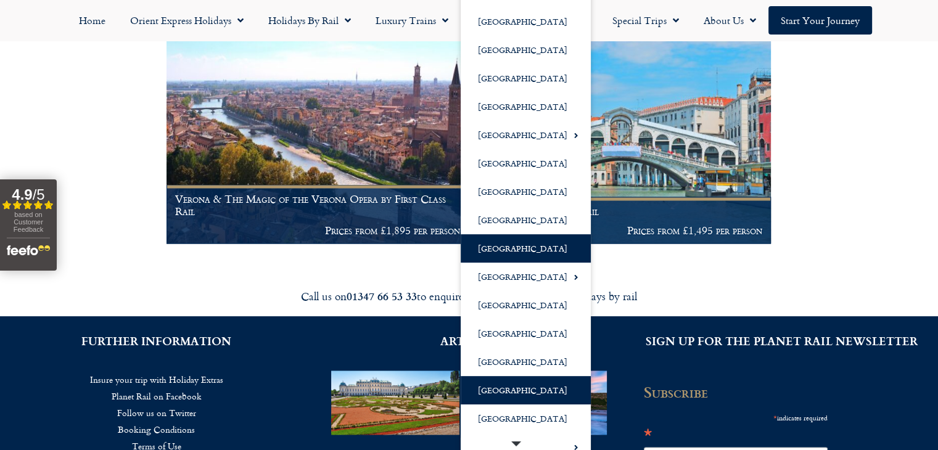  What do you see at coordinates (156, 428) in the screenshot?
I see `a: Booking Conditions` at bounding box center [156, 428].